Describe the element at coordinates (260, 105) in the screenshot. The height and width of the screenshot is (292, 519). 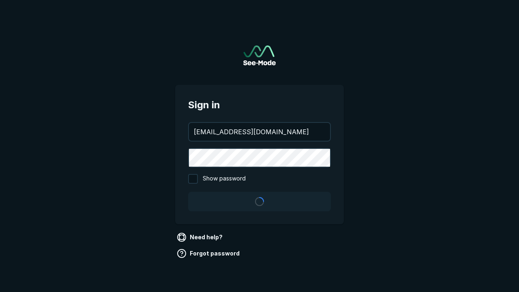
I see `span: Sign in` at that location.